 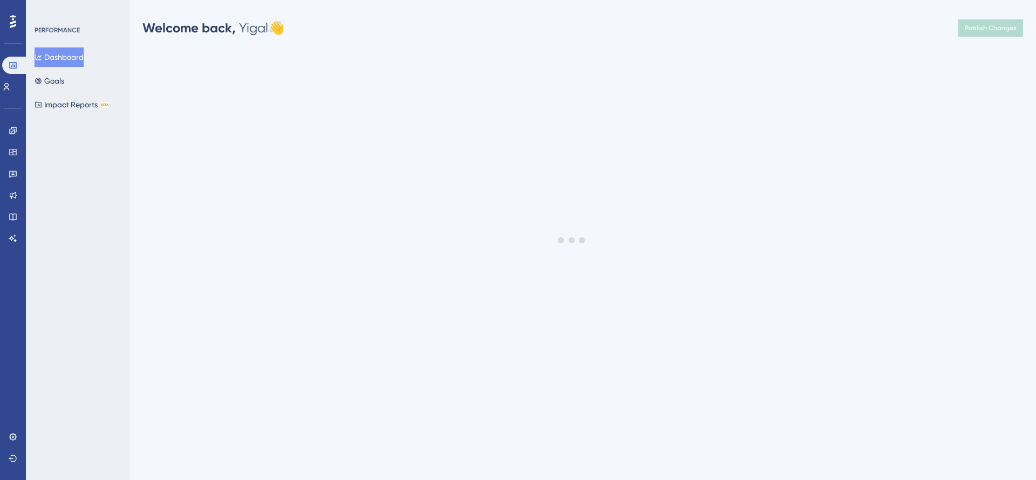 I want to click on button: Dashboard, so click(x=59, y=57).